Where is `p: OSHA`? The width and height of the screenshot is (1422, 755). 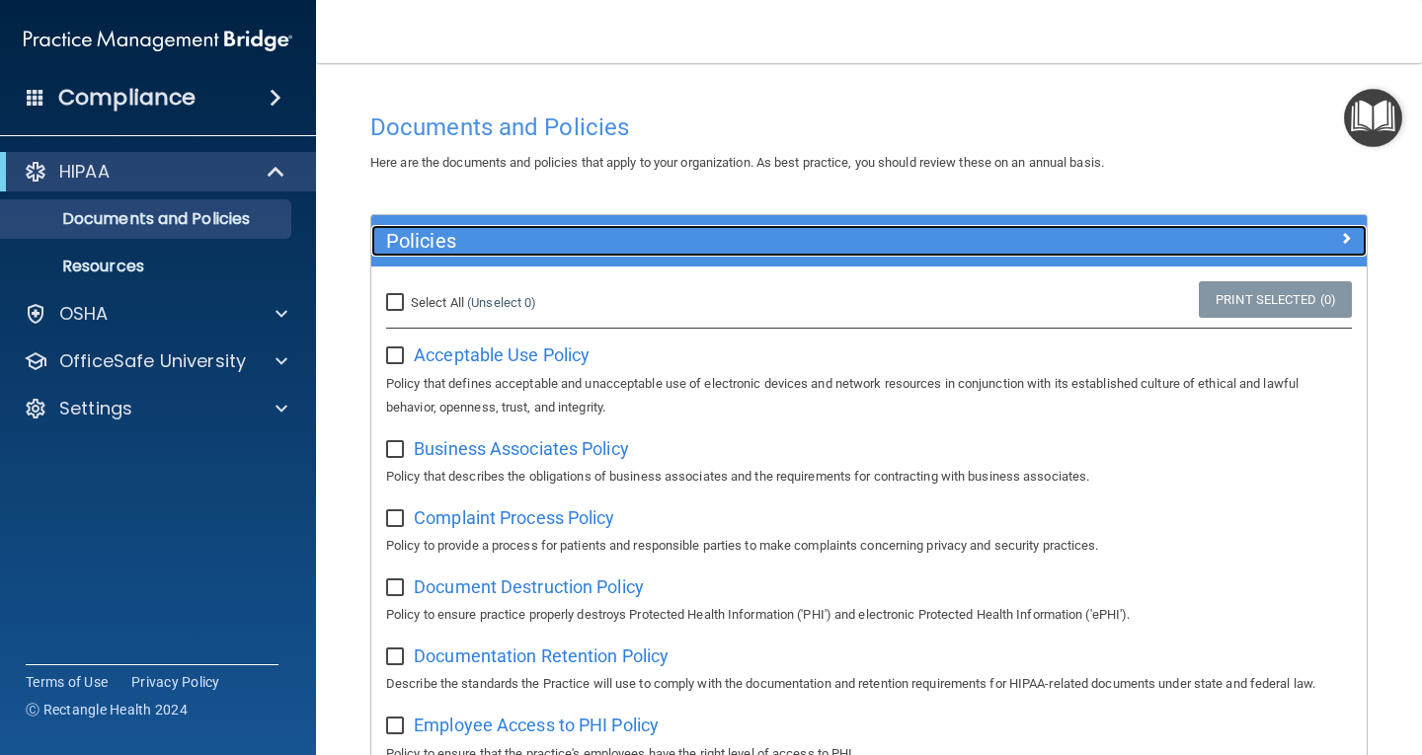 p: OSHA is located at coordinates (84, 314).